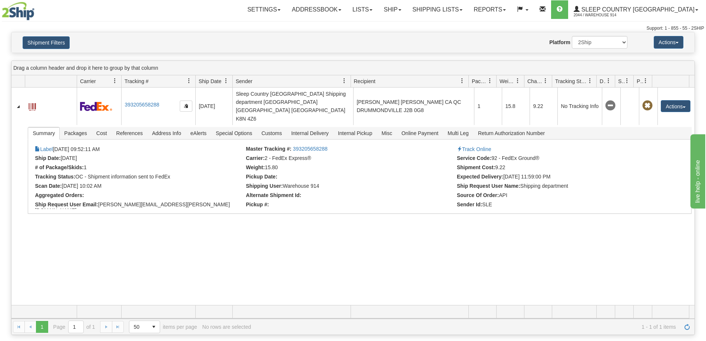 This screenshot has width=706, height=341. Describe the element at coordinates (47, 158) in the screenshot. I see `strong: Ship Date:` at that location.